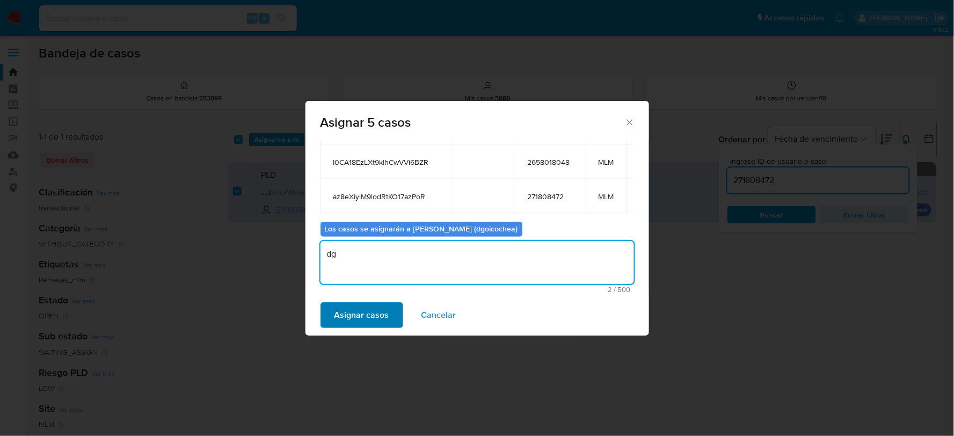 Image resolution: width=954 pixels, height=436 pixels. I want to click on span: Asignar 5 casos, so click(473, 122).